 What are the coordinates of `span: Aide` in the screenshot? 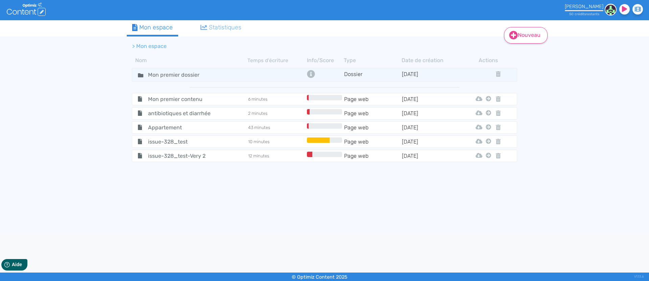 It's located at (40, 8).